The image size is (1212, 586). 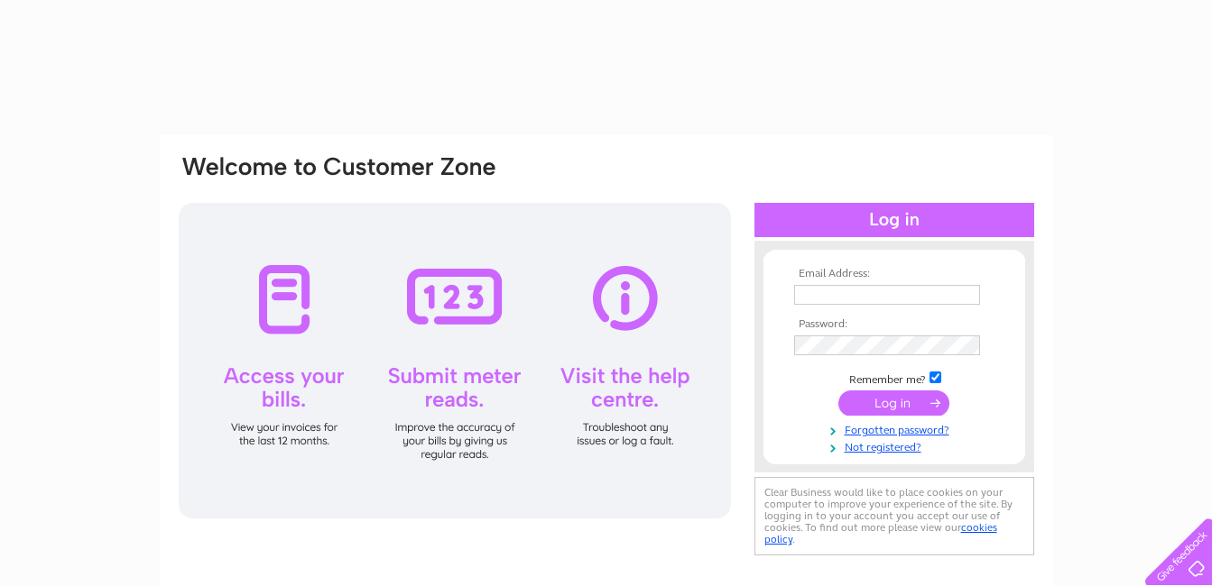 I want to click on a: cookies policy, so click(x=881, y=533).